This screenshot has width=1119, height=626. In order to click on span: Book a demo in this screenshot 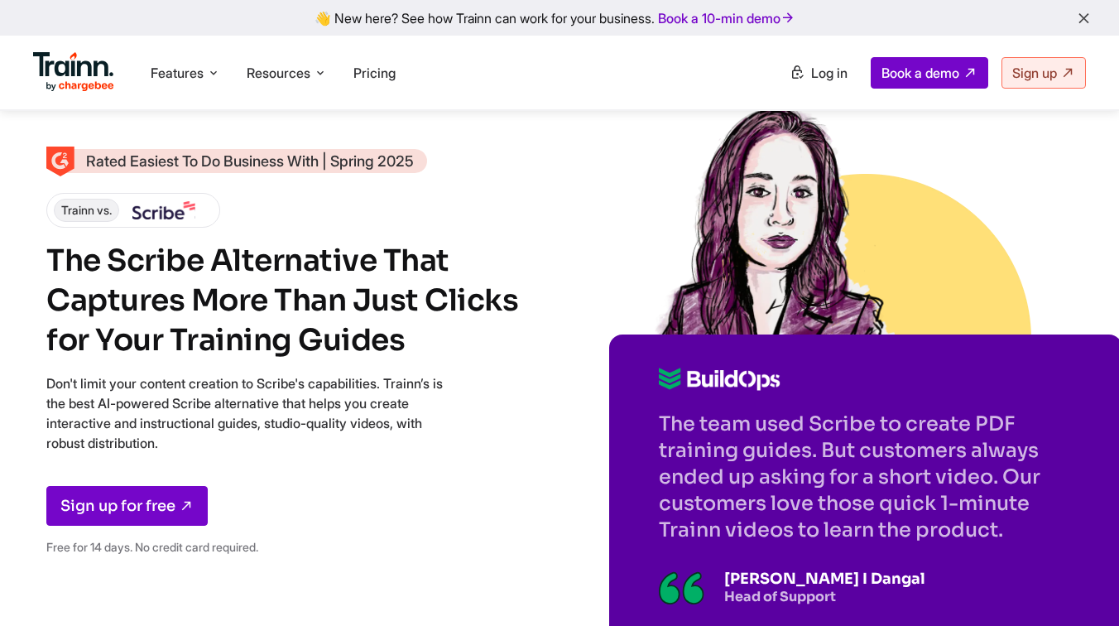, I will do `click(921, 73)`.